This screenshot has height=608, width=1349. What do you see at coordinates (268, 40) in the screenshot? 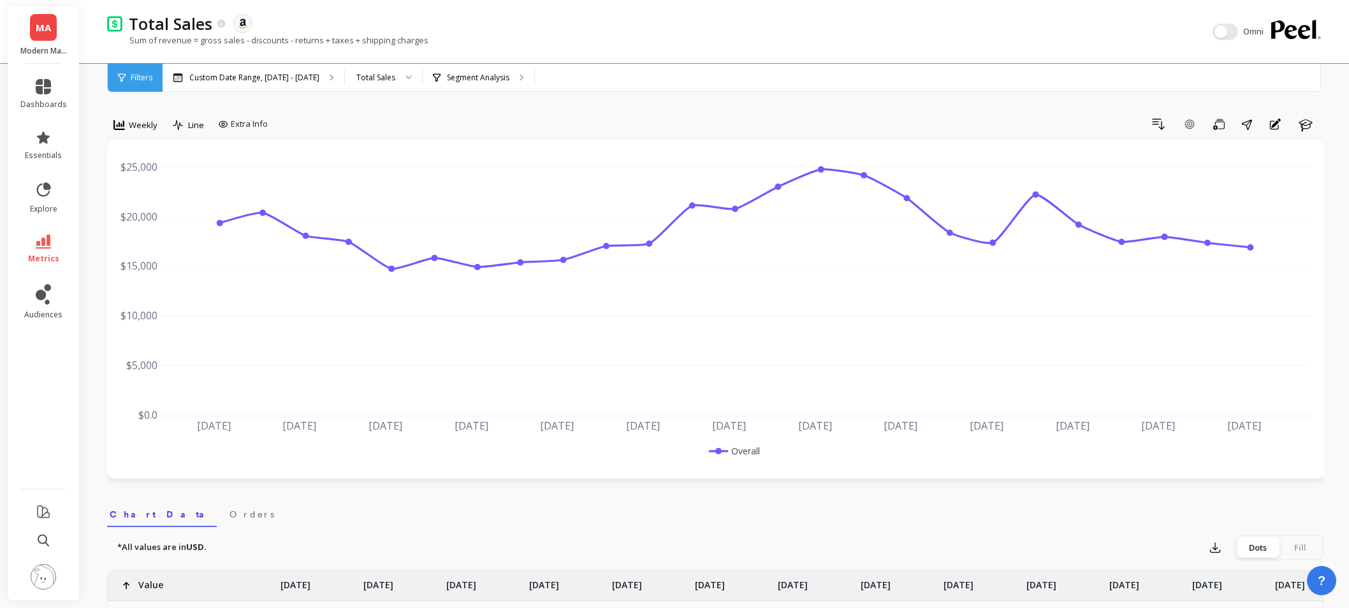
I see `p: Sum of revenue = gross sales - discounts - returns + taxes + shipping charges` at bounding box center [268, 40].